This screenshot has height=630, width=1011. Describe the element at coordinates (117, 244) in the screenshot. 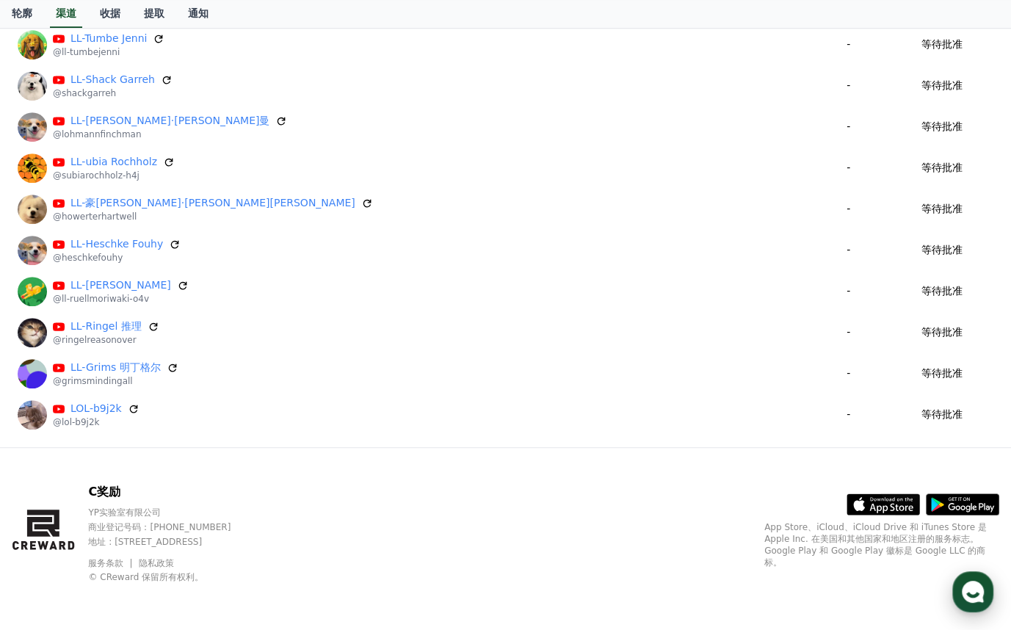

I see `font: LL-Heschke Fouhy` at that location.